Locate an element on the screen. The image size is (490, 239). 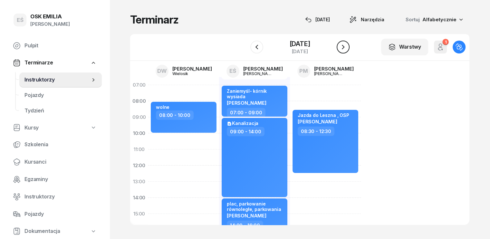
span: Alfabetycznie is located at coordinates (439, 19).